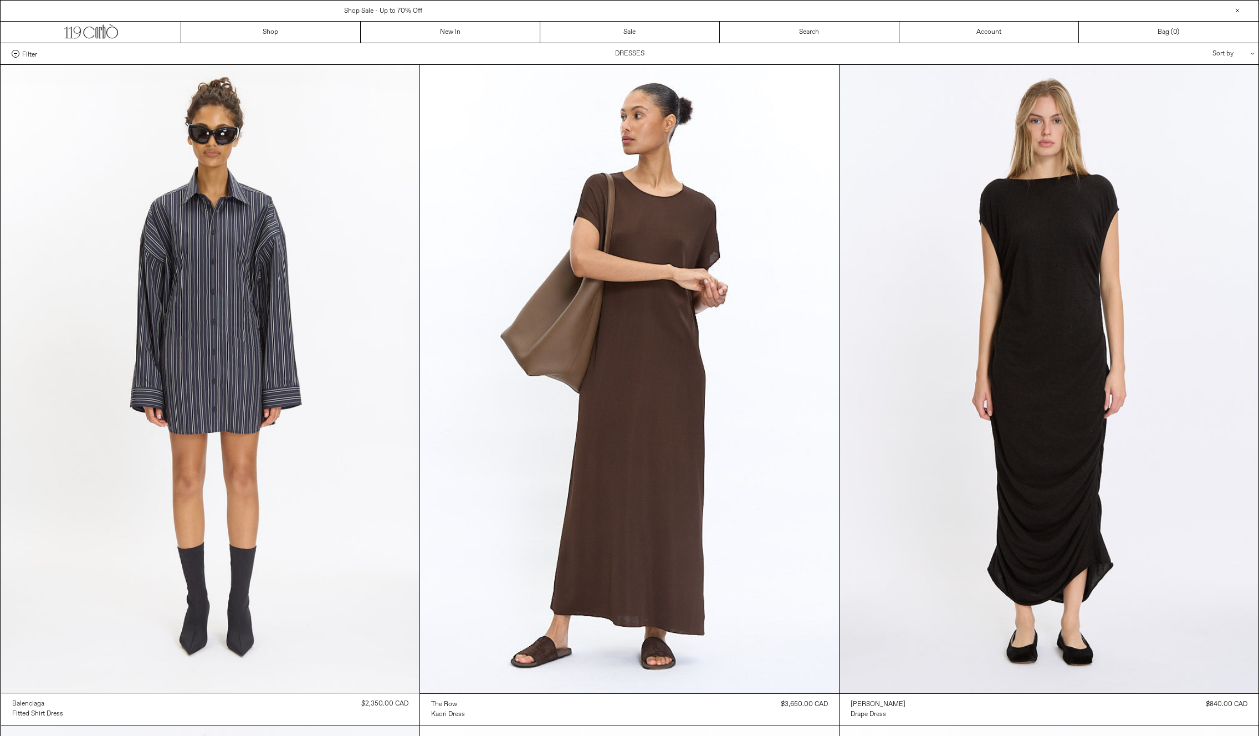 The height and width of the screenshot is (736, 1259). What do you see at coordinates (810, 32) in the screenshot?
I see `a: Search` at bounding box center [810, 32].